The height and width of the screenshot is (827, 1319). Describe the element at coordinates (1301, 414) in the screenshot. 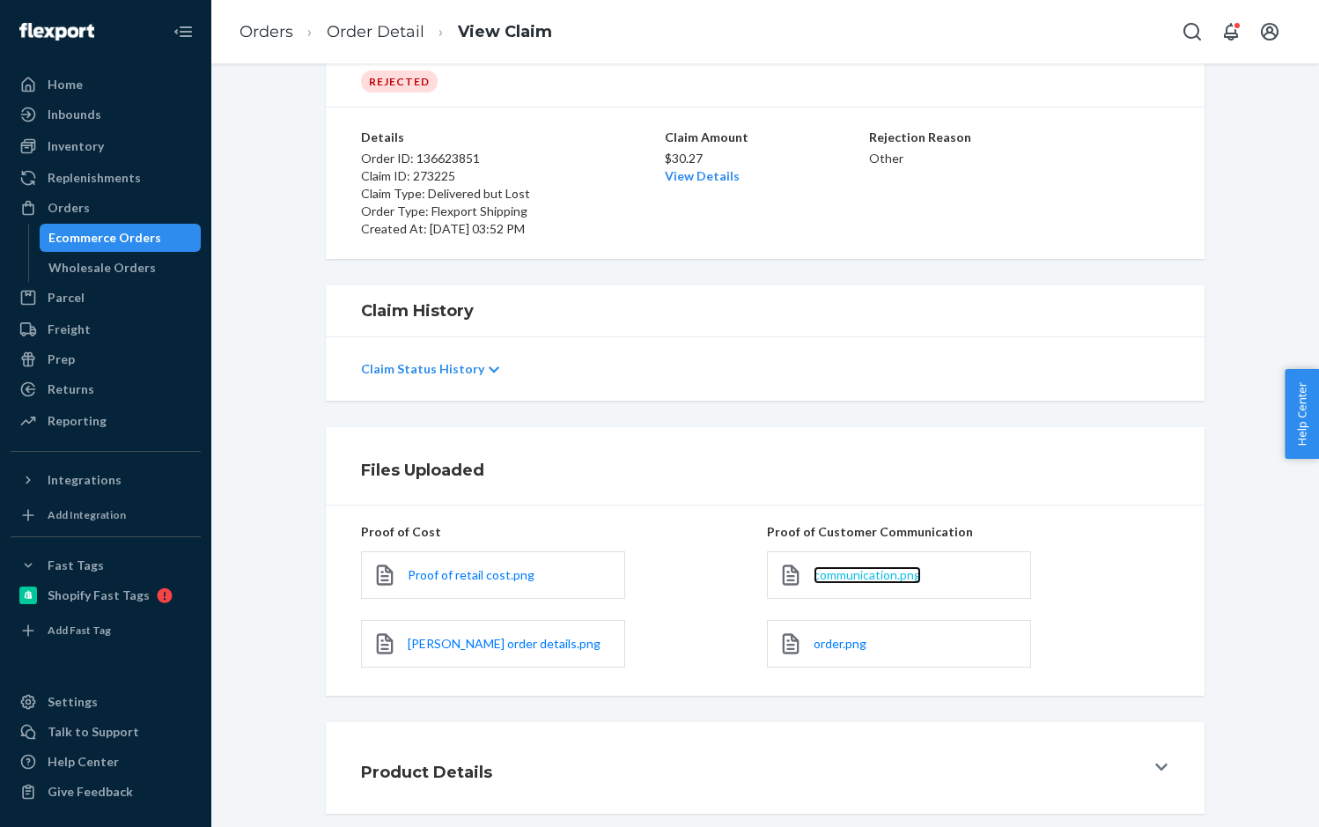

I see `span: Help Center` at that location.